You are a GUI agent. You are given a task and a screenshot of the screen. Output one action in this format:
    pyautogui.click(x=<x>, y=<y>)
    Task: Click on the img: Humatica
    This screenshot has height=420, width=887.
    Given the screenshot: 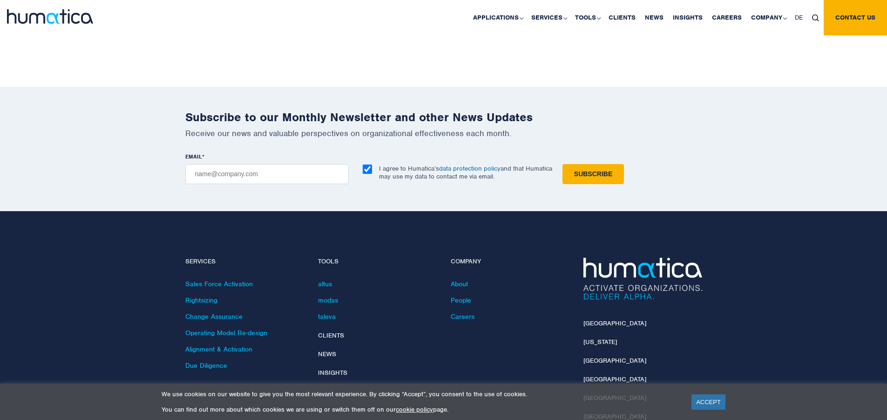 What is the action you would take?
    pyautogui.click(x=643, y=279)
    